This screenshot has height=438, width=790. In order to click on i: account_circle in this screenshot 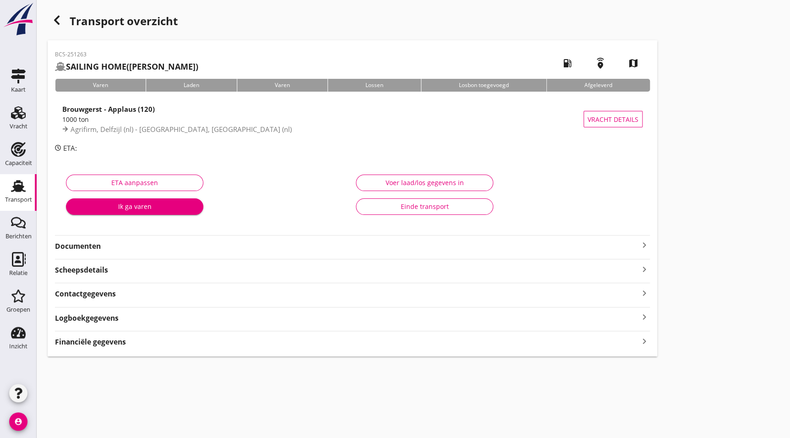, I will do `click(18, 421)`.